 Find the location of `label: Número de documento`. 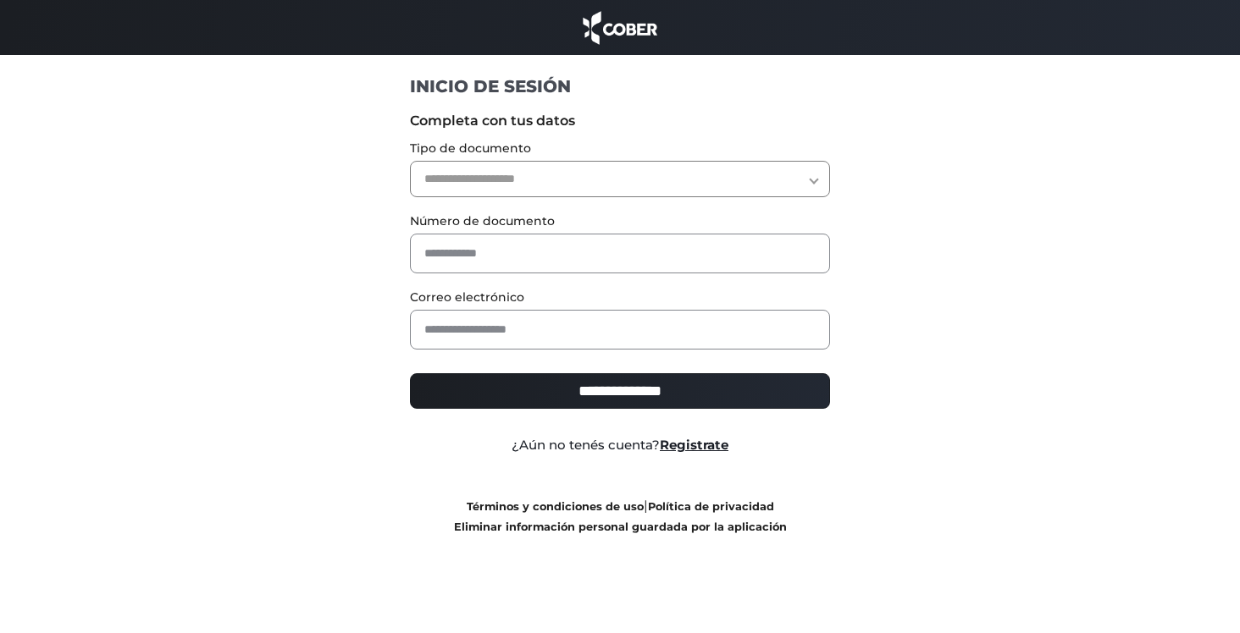

label: Número de documento is located at coordinates (620, 221).